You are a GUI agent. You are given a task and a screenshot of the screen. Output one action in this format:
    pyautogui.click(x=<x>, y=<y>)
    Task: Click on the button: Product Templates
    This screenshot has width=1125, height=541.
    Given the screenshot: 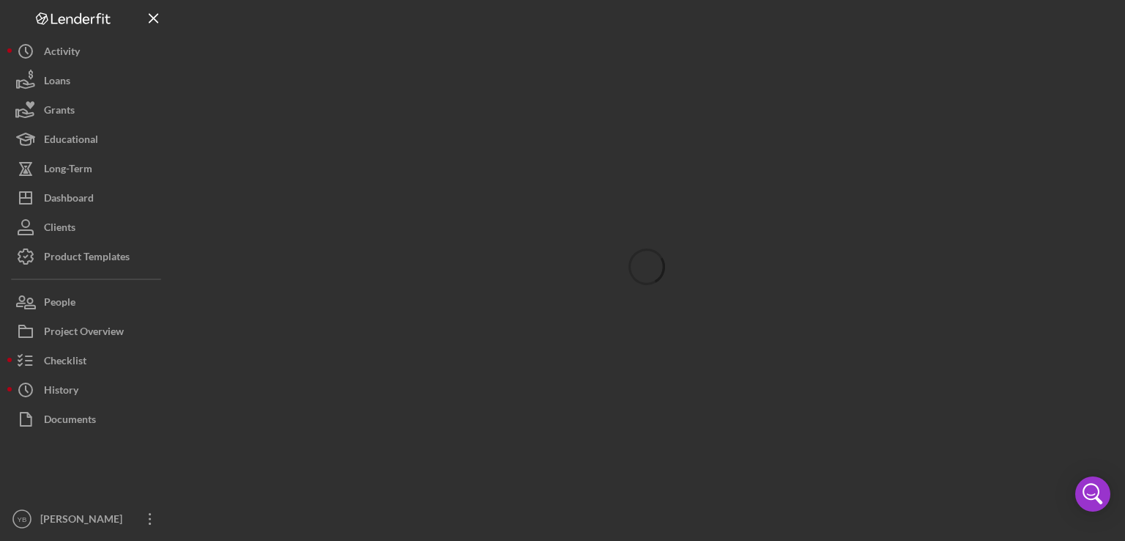 What is the action you would take?
    pyautogui.click(x=88, y=256)
    